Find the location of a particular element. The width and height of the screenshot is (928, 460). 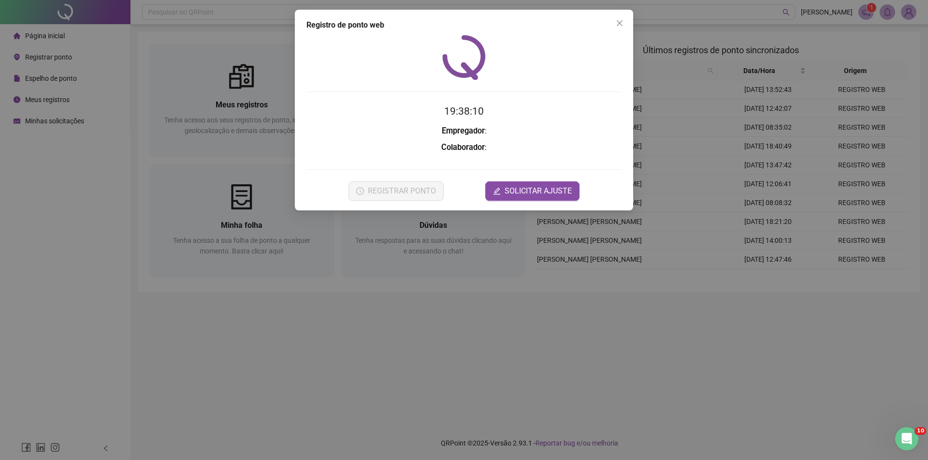

button: REGISTRAR PONTO is located at coordinates (396, 191).